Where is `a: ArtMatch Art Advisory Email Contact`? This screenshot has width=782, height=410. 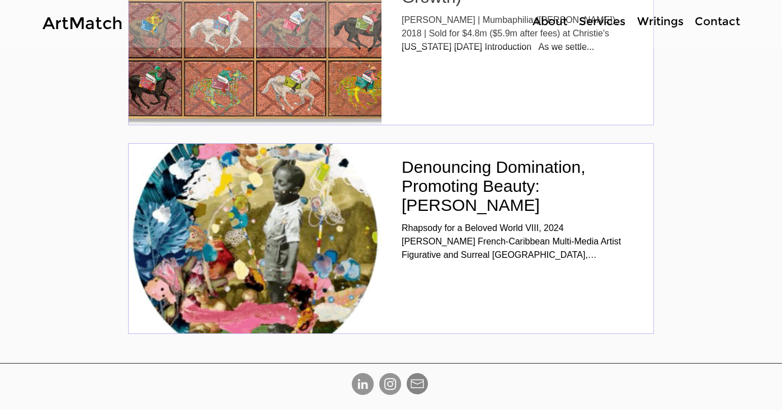 a: ArtMatch Art Advisory Email Contact is located at coordinates (417, 383).